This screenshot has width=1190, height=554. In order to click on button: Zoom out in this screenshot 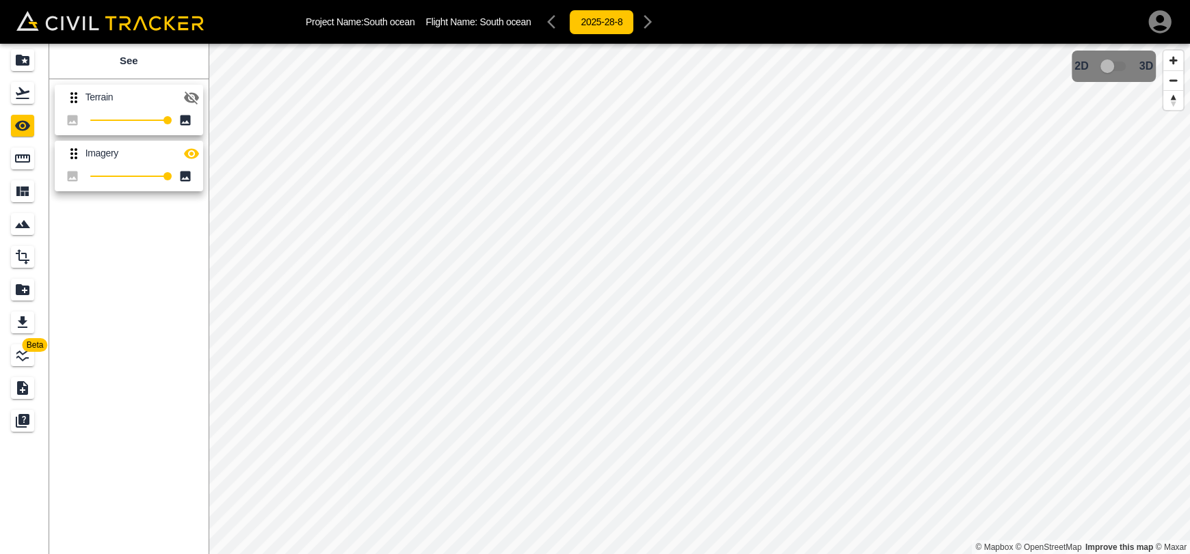, I will do `click(1173, 80)`.